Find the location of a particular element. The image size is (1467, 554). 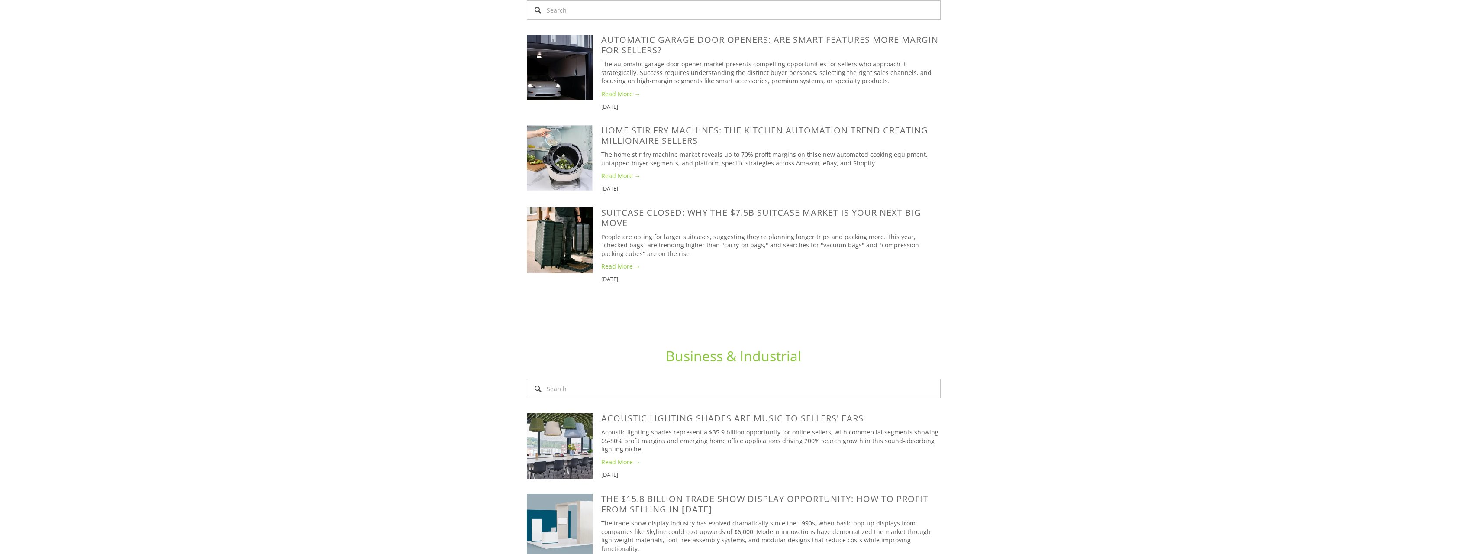

a: Business & Industrial is located at coordinates (733, 355).